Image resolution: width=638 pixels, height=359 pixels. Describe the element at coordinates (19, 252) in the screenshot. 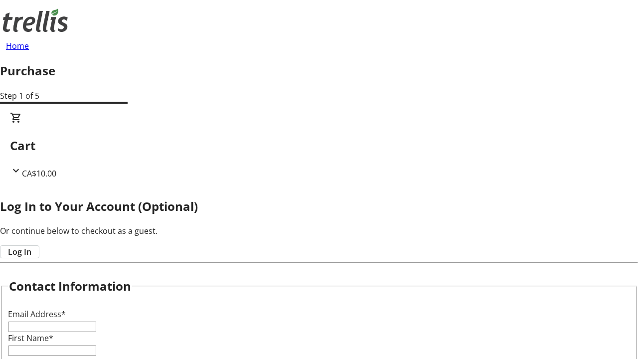

I see `span: Log In` at that location.